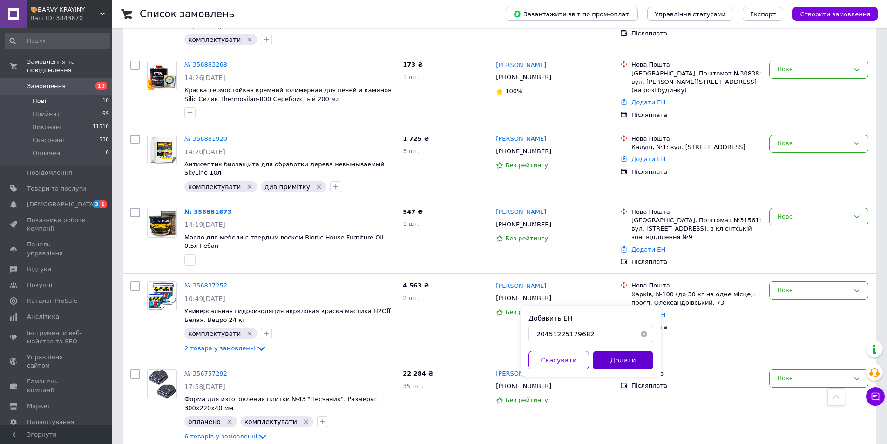  What do you see at coordinates (206, 138) in the screenshot?
I see `a: № 356881920` at bounding box center [206, 138].